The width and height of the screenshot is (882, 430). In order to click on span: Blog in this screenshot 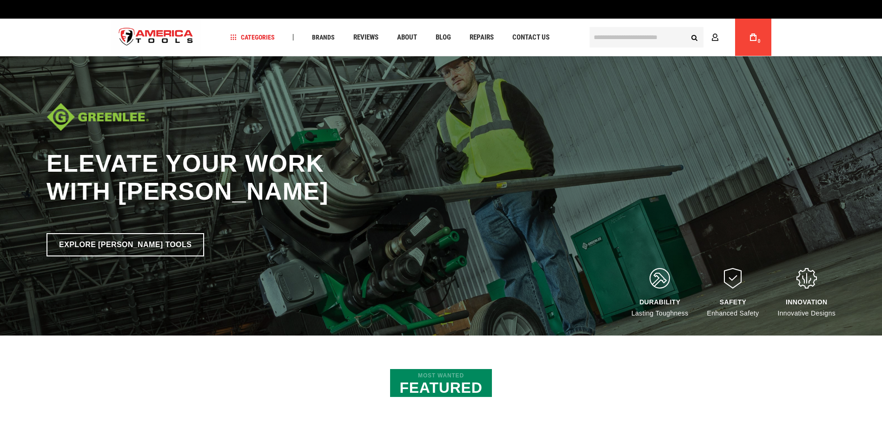, I will do `click(443, 37)`.